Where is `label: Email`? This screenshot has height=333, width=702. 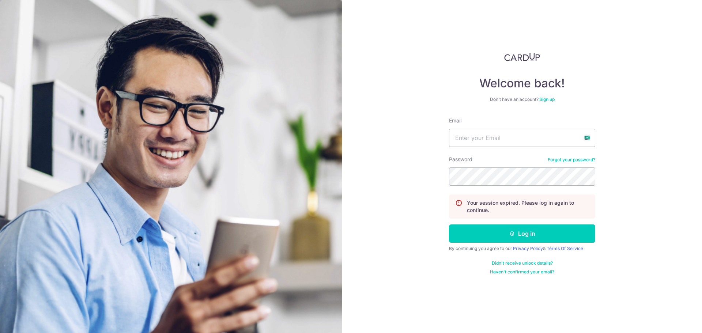 label: Email is located at coordinates (455, 121).